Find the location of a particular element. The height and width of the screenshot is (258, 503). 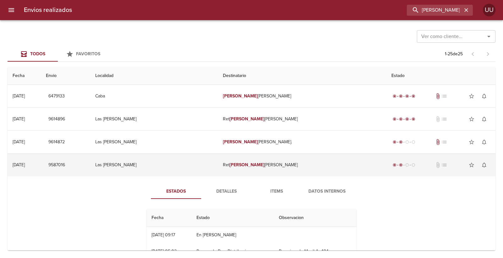

button: menu is located at coordinates (11, 10).